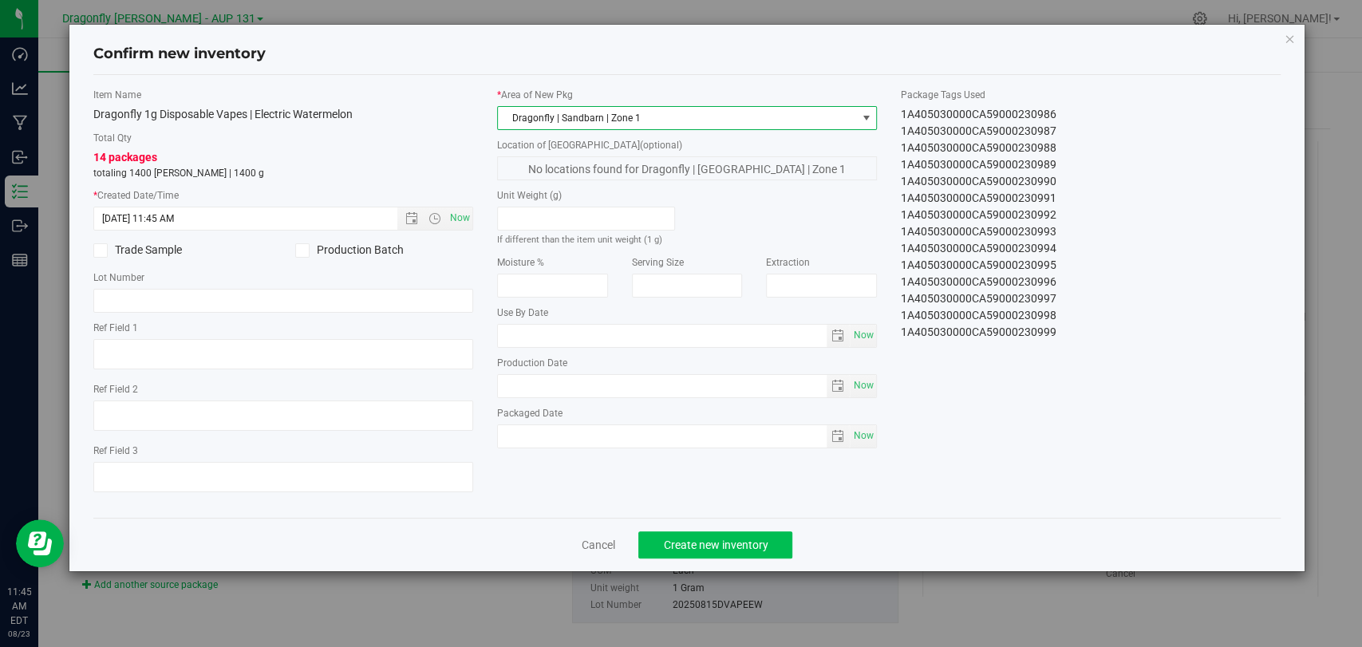 The height and width of the screenshot is (647, 1362). Describe the element at coordinates (1091, 231) in the screenshot. I see `div: 1A405030000CA59000230993` at that location.